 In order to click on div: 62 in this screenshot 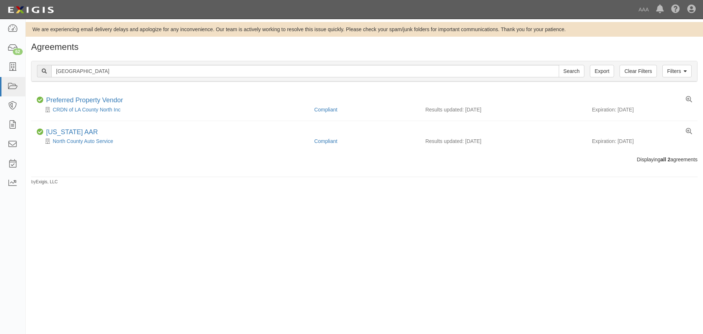, I will do `click(18, 52)`.